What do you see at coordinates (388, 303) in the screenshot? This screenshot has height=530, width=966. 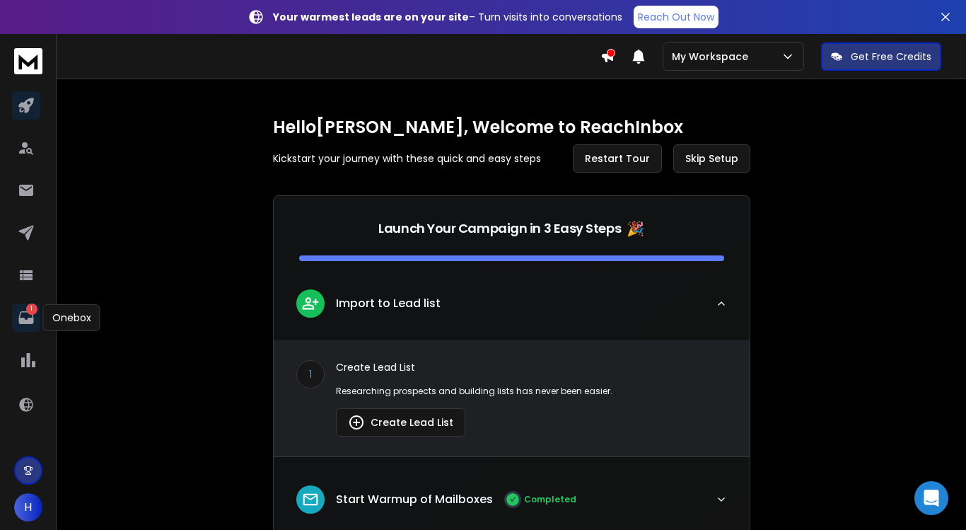 I see `p: Import to Lead list` at bounding box center [388, 303].